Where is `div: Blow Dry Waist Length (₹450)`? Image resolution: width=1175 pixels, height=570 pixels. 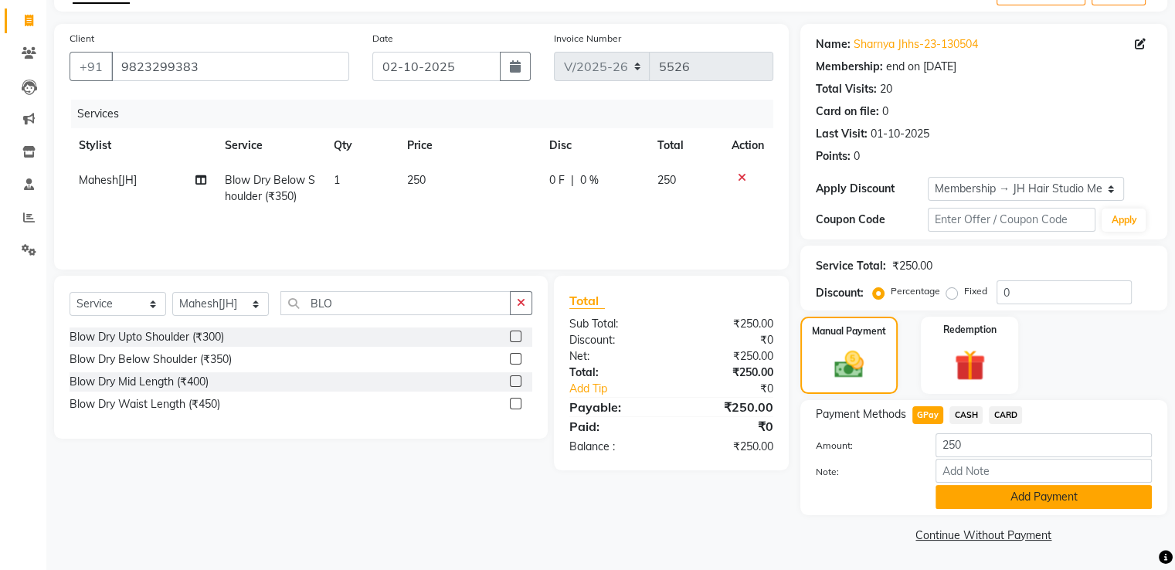 div: Blow Dry Waist Length (₹450) is located at coordinates (144, 404).